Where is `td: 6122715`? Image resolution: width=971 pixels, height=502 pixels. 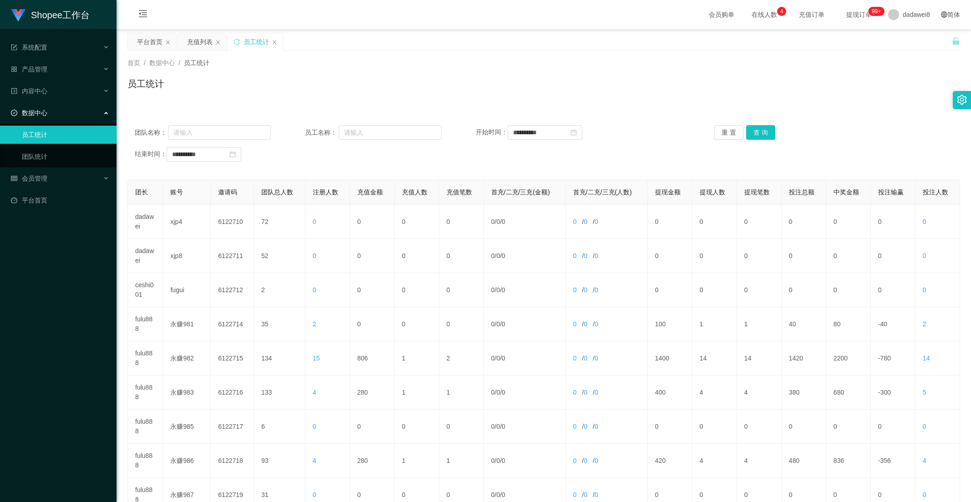 td: 6122715 is located at coordinates (232, 358).